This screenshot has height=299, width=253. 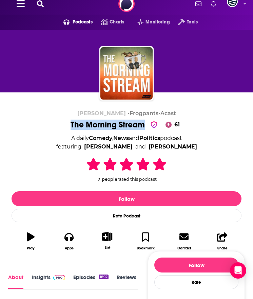 I want to click on a: Episodes1892, so click(x=91, y=281).